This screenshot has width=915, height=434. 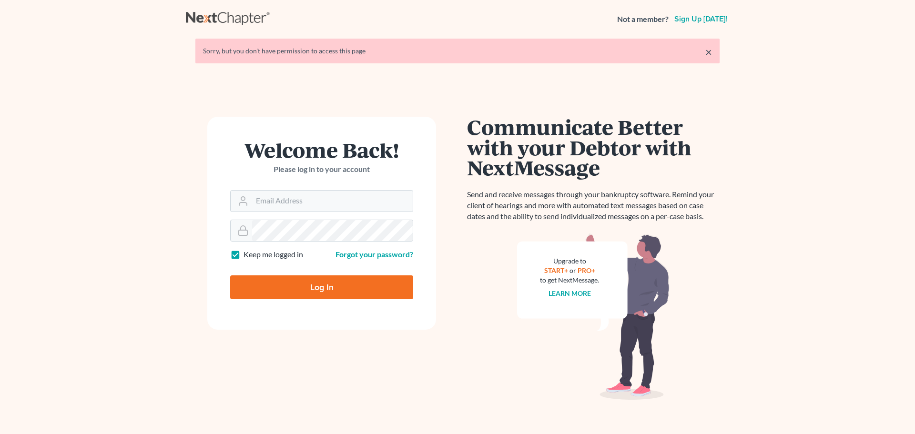 What do you see at coordinates (594, 205) in the screenshot?
I see `p: Send and receive messages through your bankruptcy software. Remind your client of hearings and mo...` at bounding box center [594, 205].